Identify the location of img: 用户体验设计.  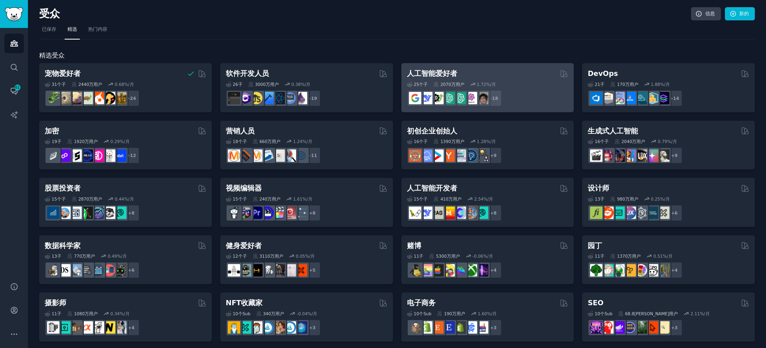
(630, 212).